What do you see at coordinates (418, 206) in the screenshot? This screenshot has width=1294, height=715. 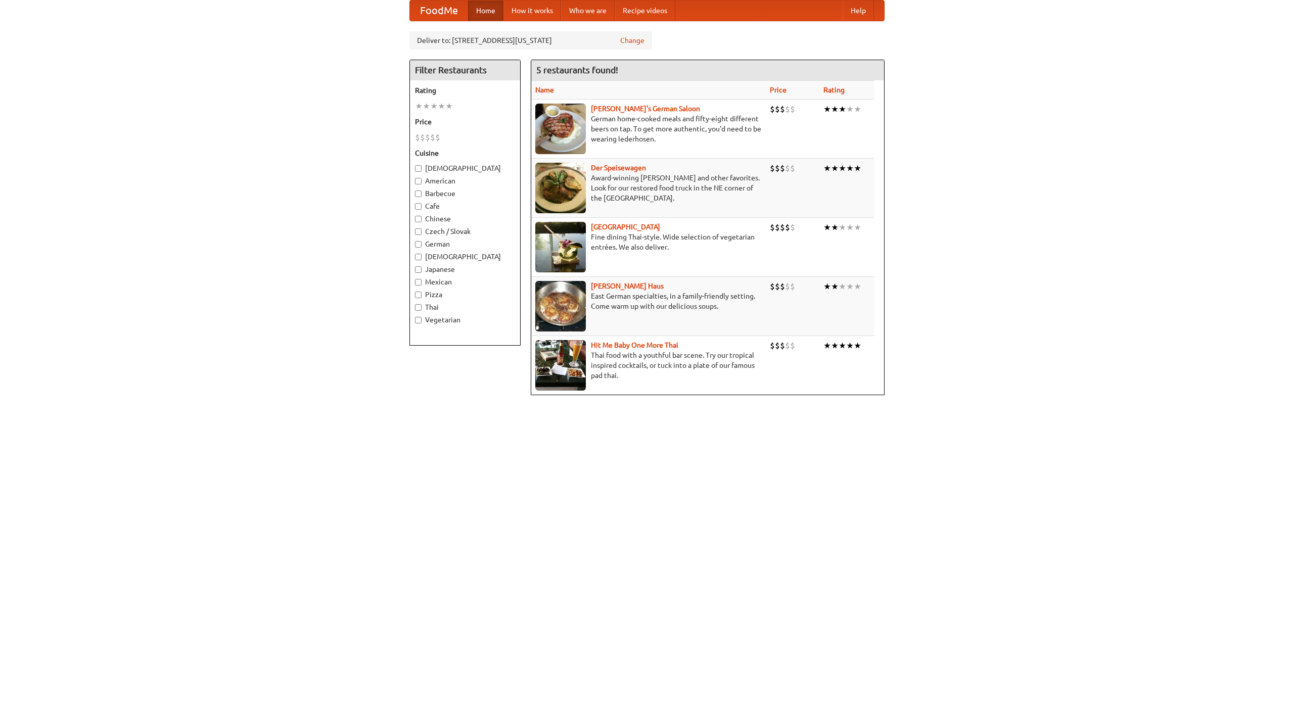 I see `input: Cafe` at bounding box center [418, 206].